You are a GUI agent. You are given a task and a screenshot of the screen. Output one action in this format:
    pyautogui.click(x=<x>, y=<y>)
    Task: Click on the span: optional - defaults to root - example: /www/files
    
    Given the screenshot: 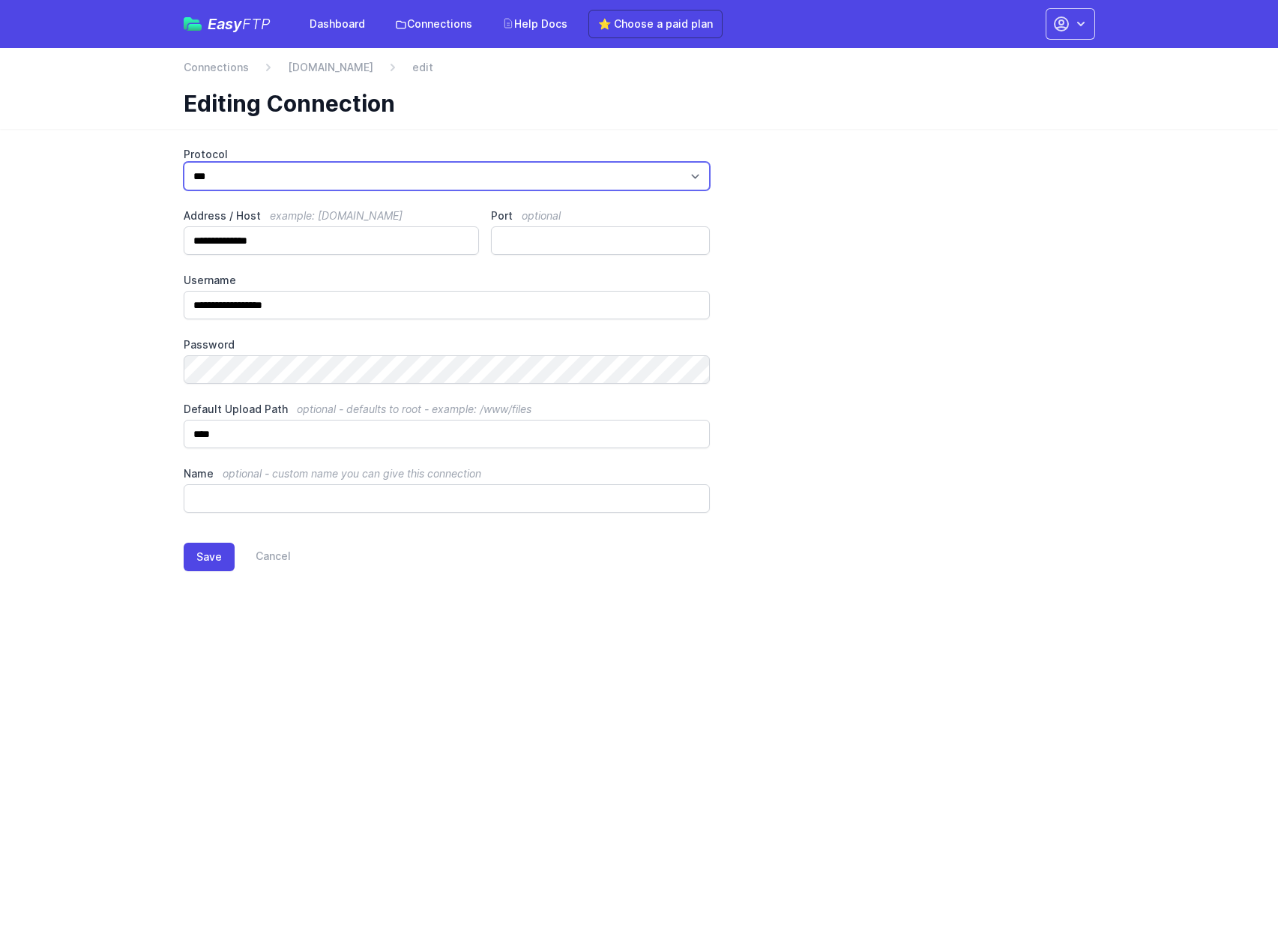 What is the action you would take?
    pyautogui.click(x=413, y=408)
    